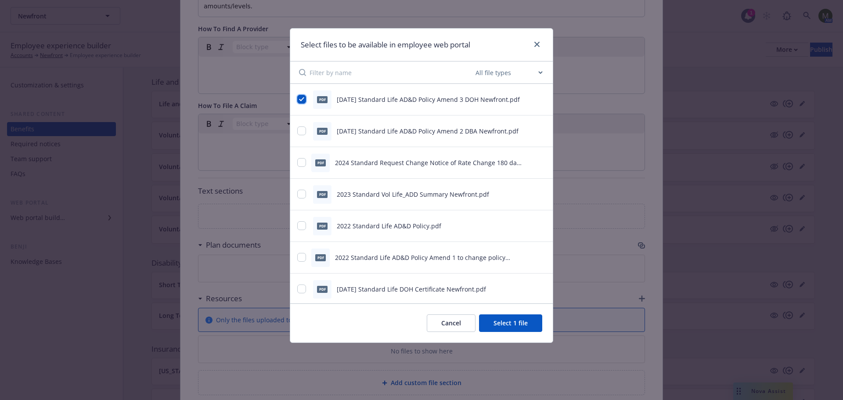  What do you see at coordinates (511, 323) in the screenshot?
I see `button: Select 1 file` at bounding box center [511, 323].